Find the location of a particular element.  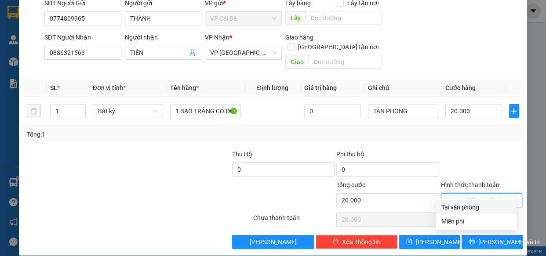

span: VP Nhận is located at coordinates (217, 37).